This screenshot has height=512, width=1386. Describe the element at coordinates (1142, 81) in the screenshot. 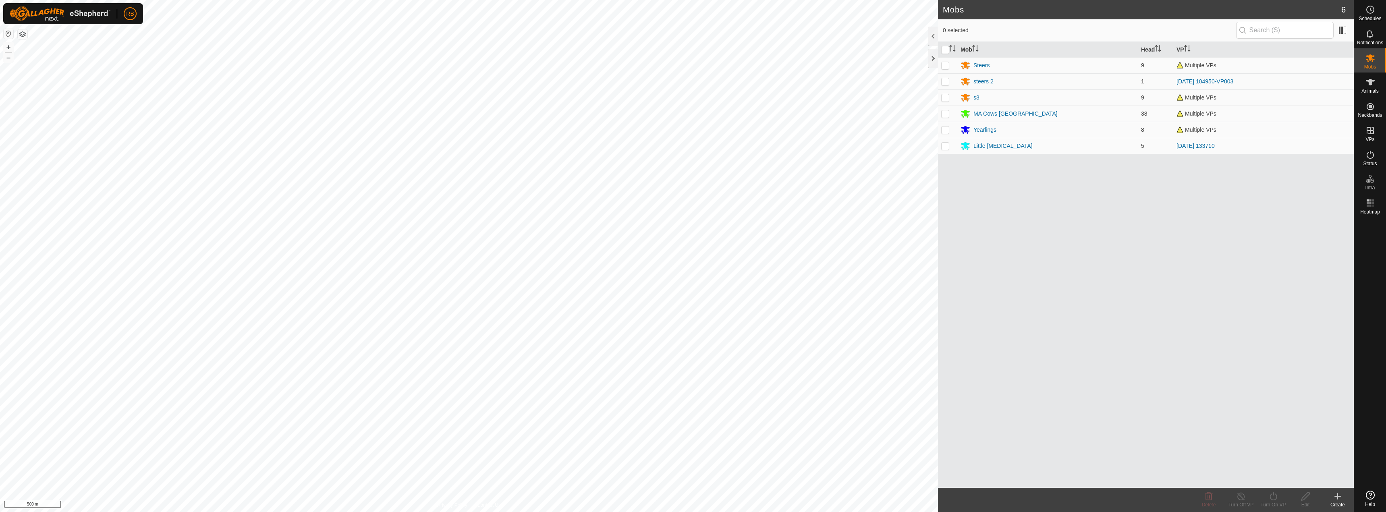

I see `span: 1` at that location.